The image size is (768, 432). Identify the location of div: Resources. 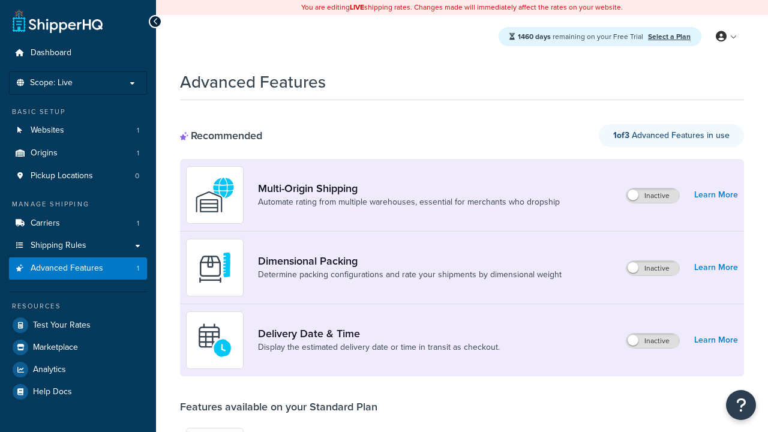
(78, 306).